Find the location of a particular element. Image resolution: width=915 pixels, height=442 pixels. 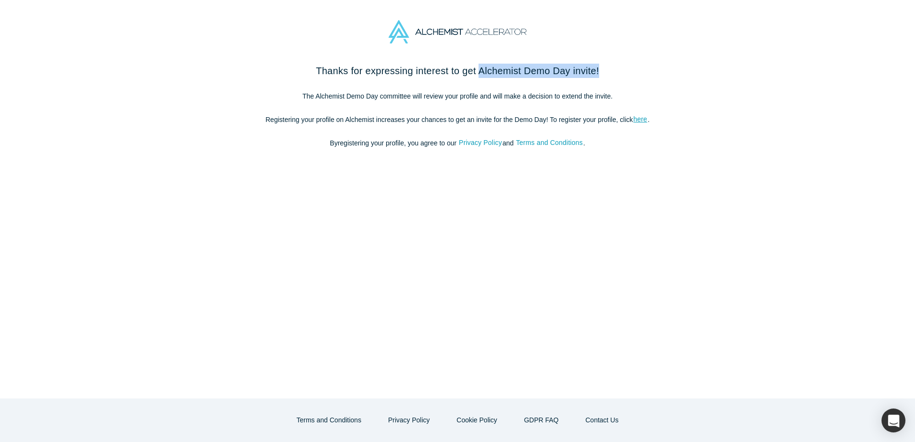

a: here is located at coordinates (640, 119).